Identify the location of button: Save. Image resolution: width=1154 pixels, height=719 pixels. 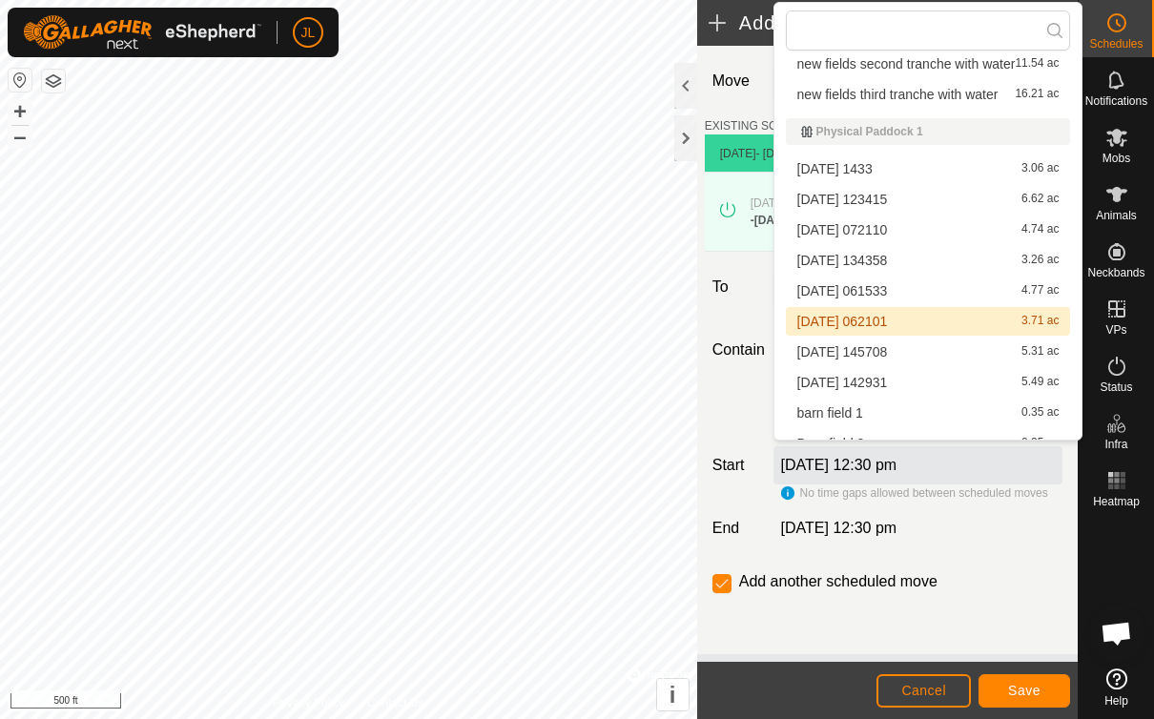
(1025, 691).